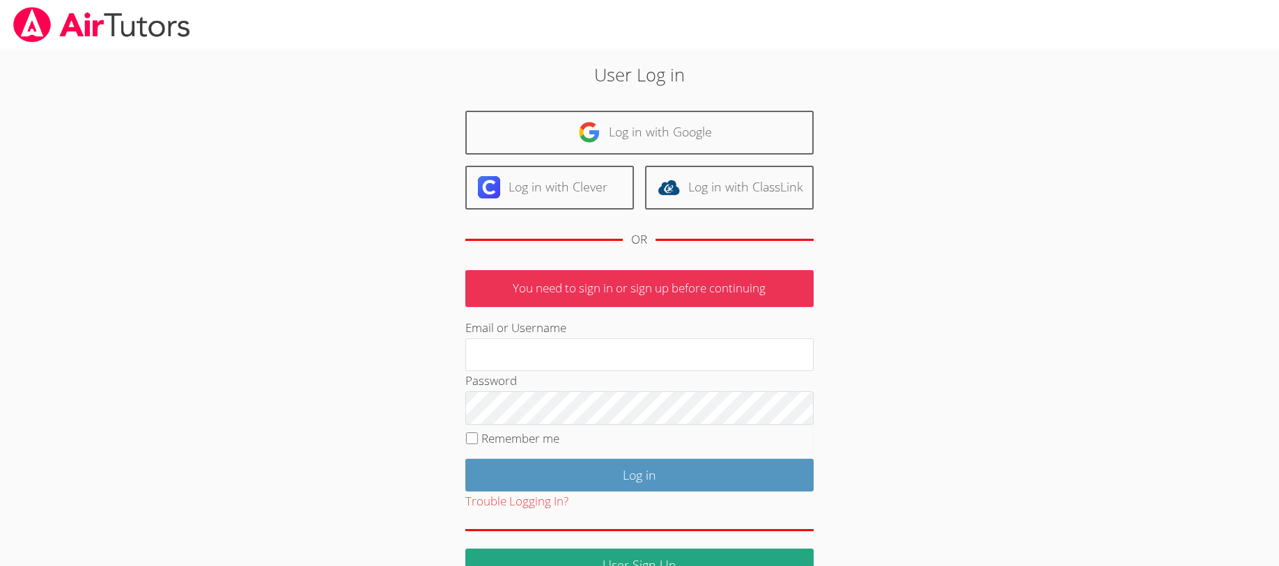 This screenshot has width=1279, height=566. What do you see at coordinates (729, 187) in the screenshot?
I see `a: Log in with ClassLink` at bounding box center [729, 187].